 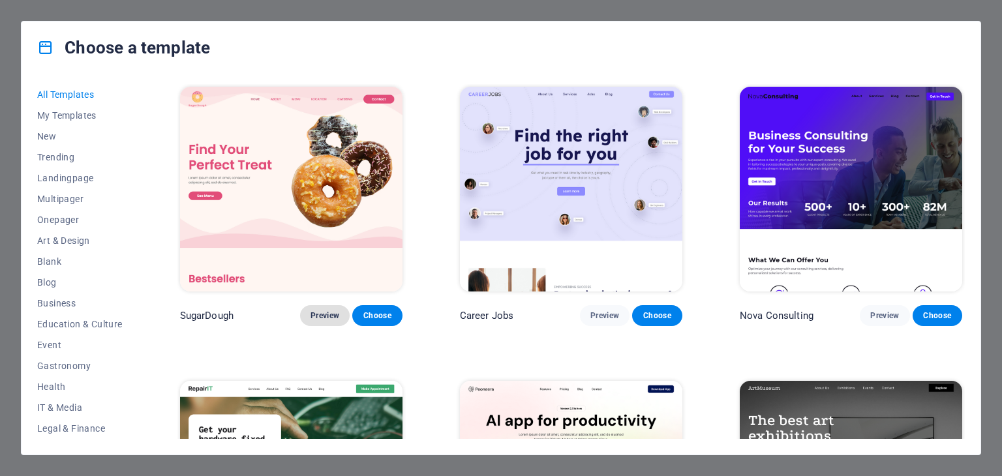 I want to click on button: Art & Design, so click(x=80, y=241).